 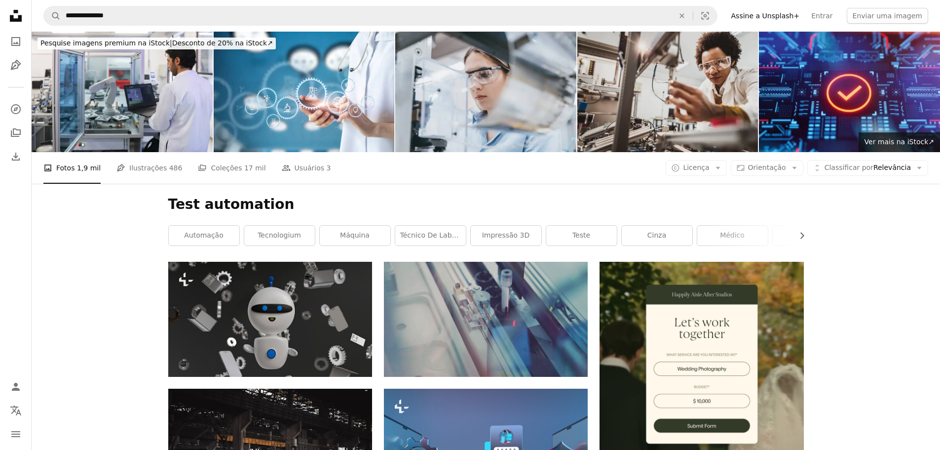 What do you see at coordinates (156, 43) in the screenshot?
I see `span: Desconto de 20% na iStock ↗` at bounding box center [156, 43].